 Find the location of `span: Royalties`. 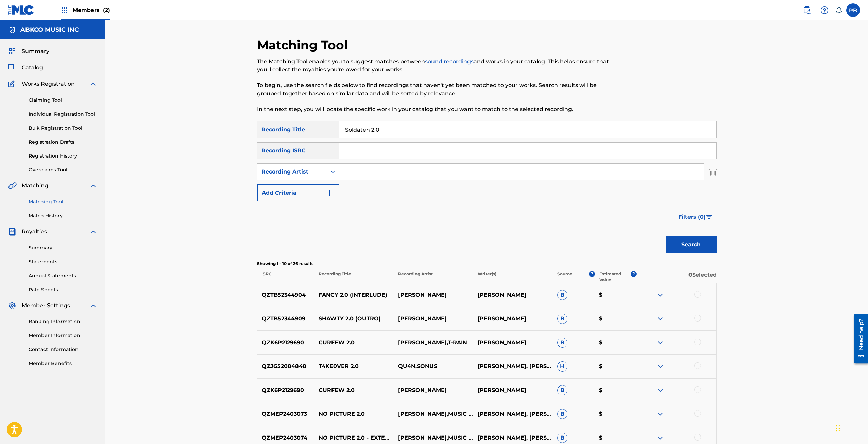

span: Royalties is located at coordinates (34, 232).